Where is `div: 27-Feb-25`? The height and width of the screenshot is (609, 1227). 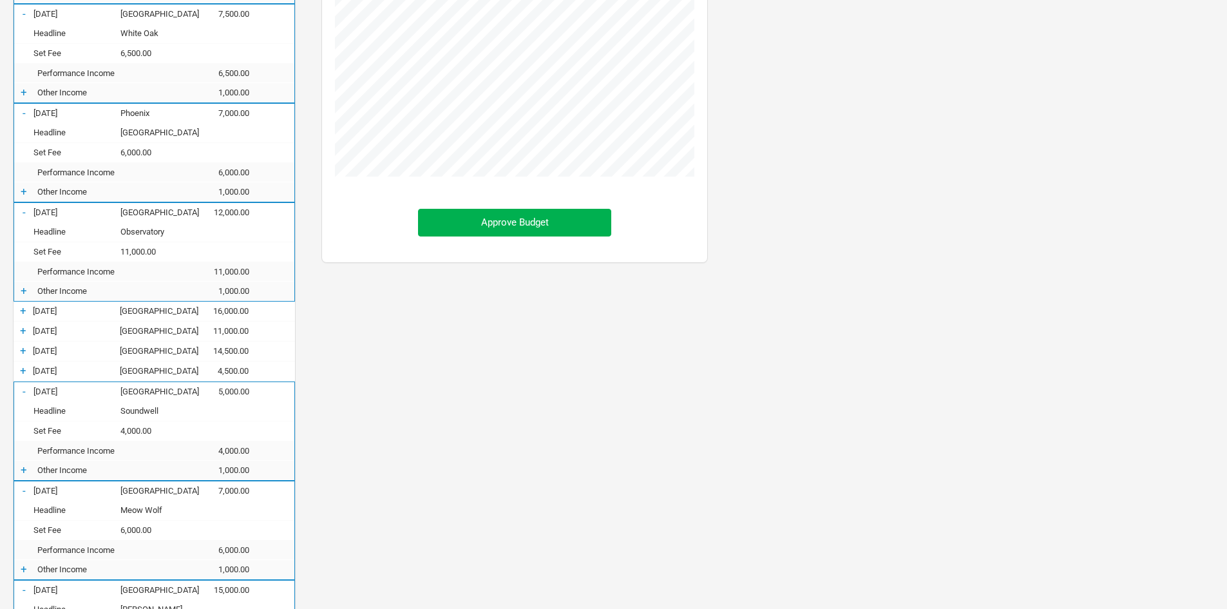
div: 27-Feb-25 is located at coordinates (77, 212).